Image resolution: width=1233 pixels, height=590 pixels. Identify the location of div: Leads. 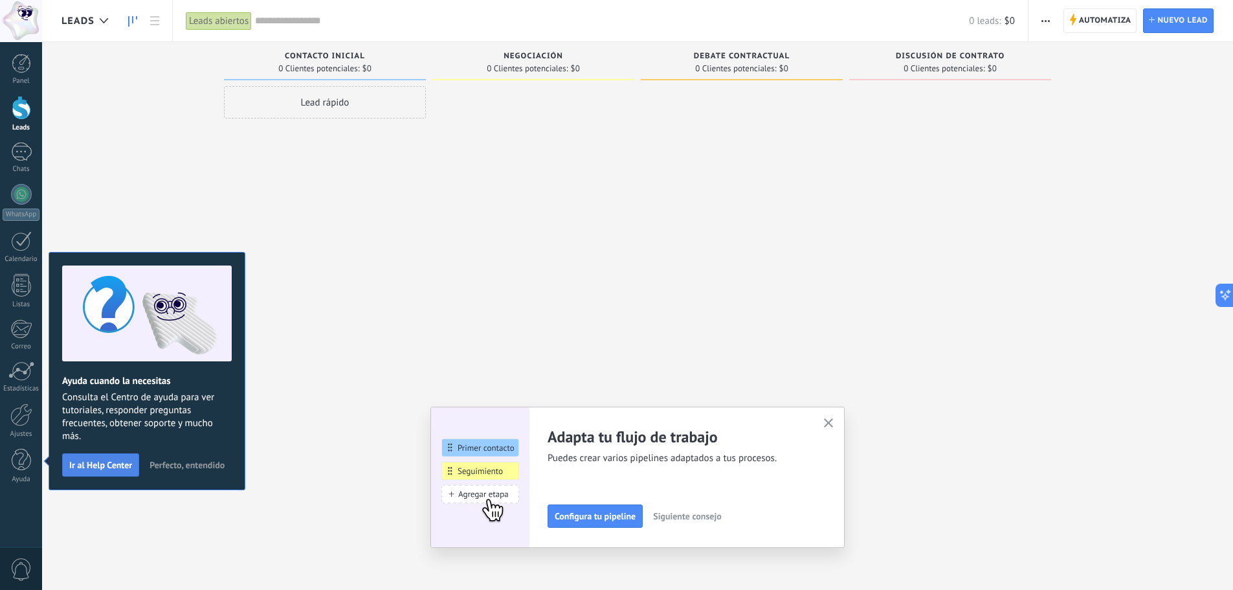
(21, 127).